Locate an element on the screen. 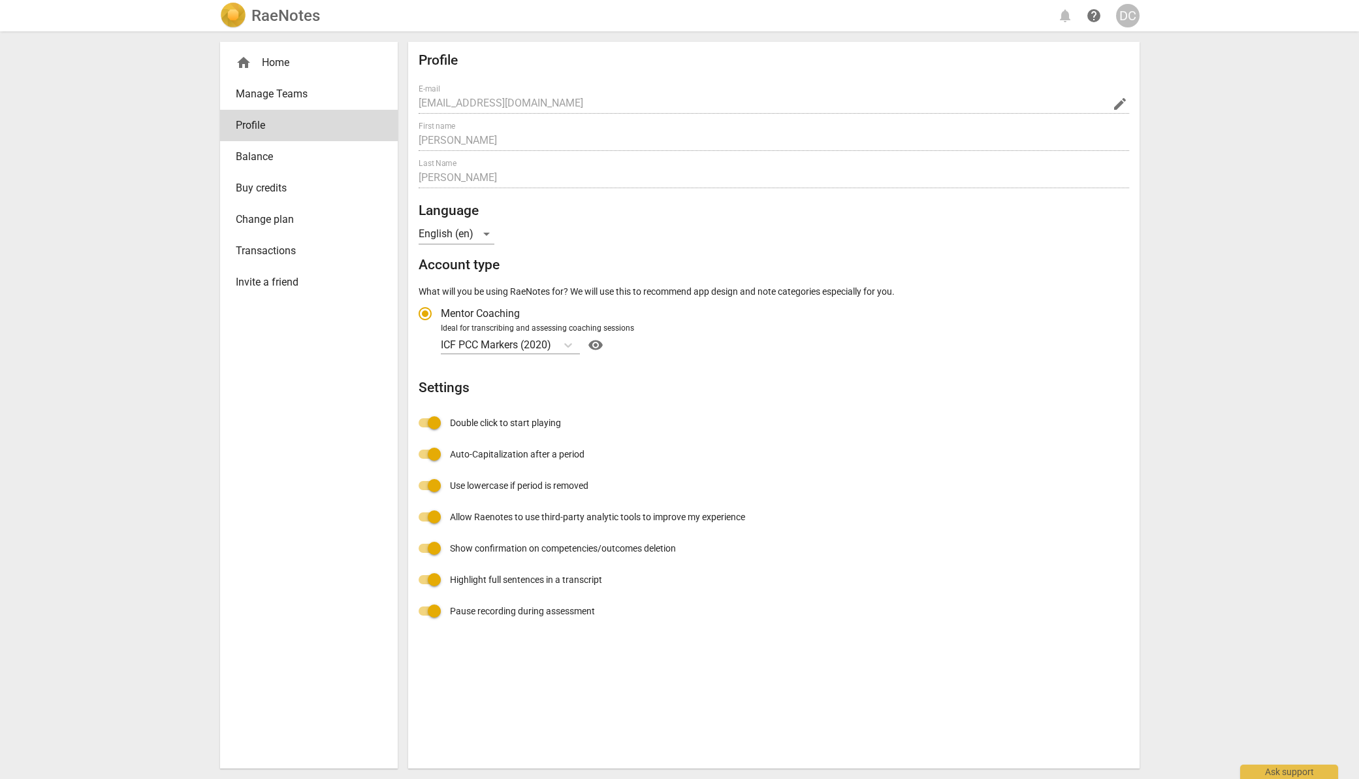  label: Last Name is located at coordinates (438, 163).